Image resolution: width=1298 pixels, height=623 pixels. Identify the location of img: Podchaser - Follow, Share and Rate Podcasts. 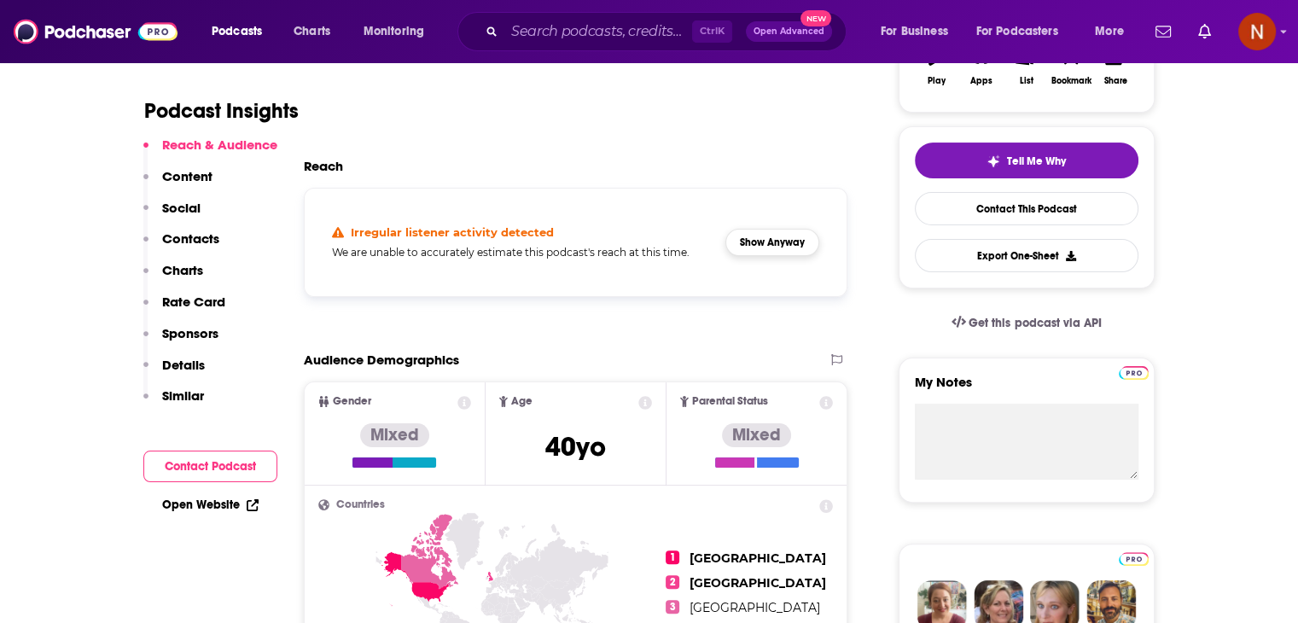
(96, 32).